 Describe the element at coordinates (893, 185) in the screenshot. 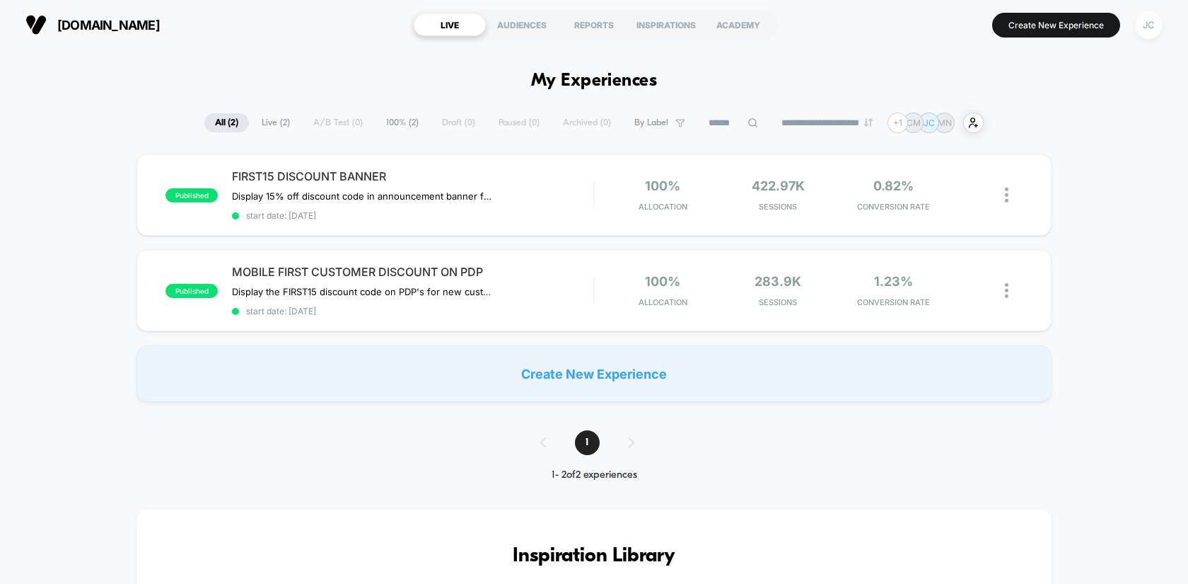

I see `span: 0.82%` at that location.